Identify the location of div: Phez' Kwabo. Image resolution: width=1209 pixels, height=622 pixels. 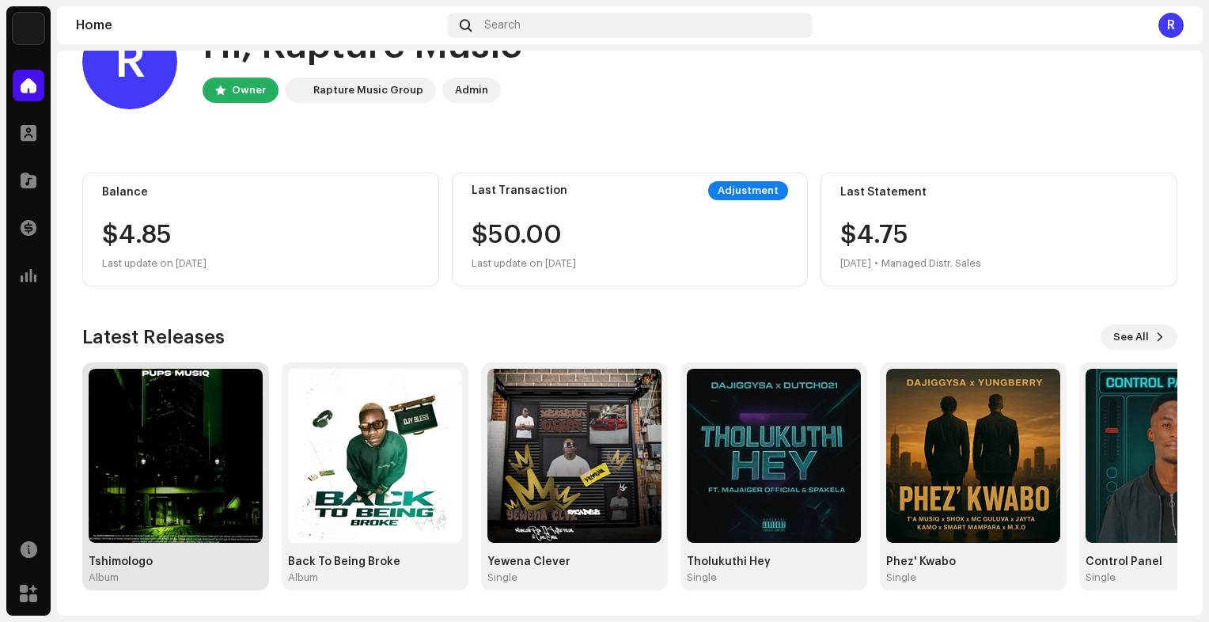
(973, 562).